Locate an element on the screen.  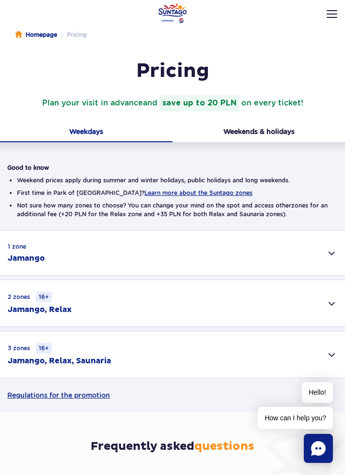
h2: Jamango, Relax is located at coordinates (40, 310).